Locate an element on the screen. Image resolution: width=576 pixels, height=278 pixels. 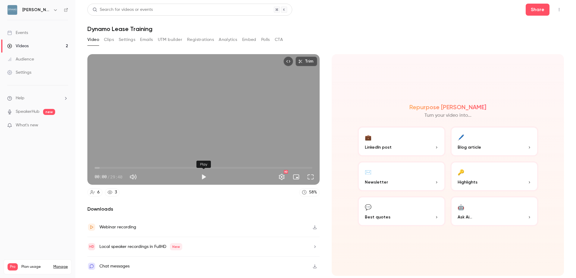
div: Audience is located at coordinates (20, 59).